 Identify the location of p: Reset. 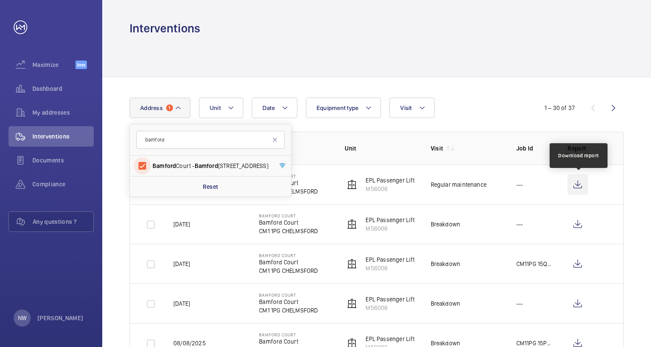
(211, 187).